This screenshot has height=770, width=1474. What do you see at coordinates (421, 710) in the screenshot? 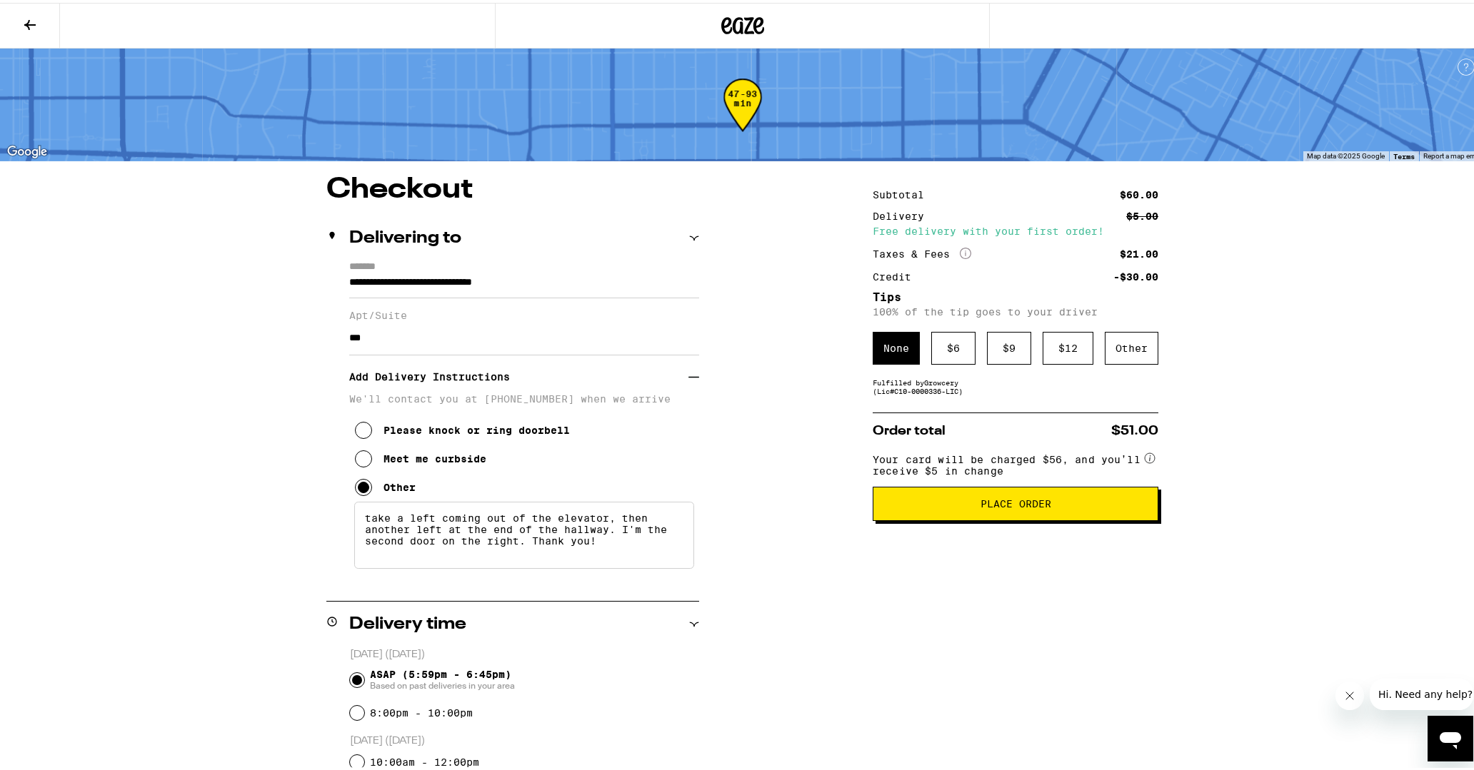
I see `label: 8:00pm - 10:00pm` at bounding box center [421, 710].